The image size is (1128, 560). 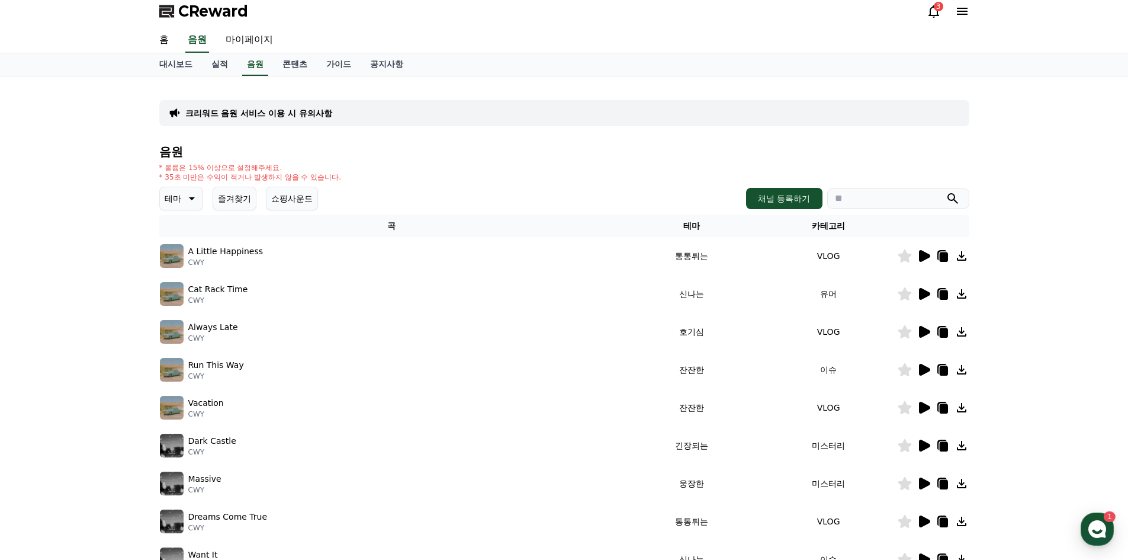 I want to click on p: Cat Rack Time, so click(x=218, y=289).